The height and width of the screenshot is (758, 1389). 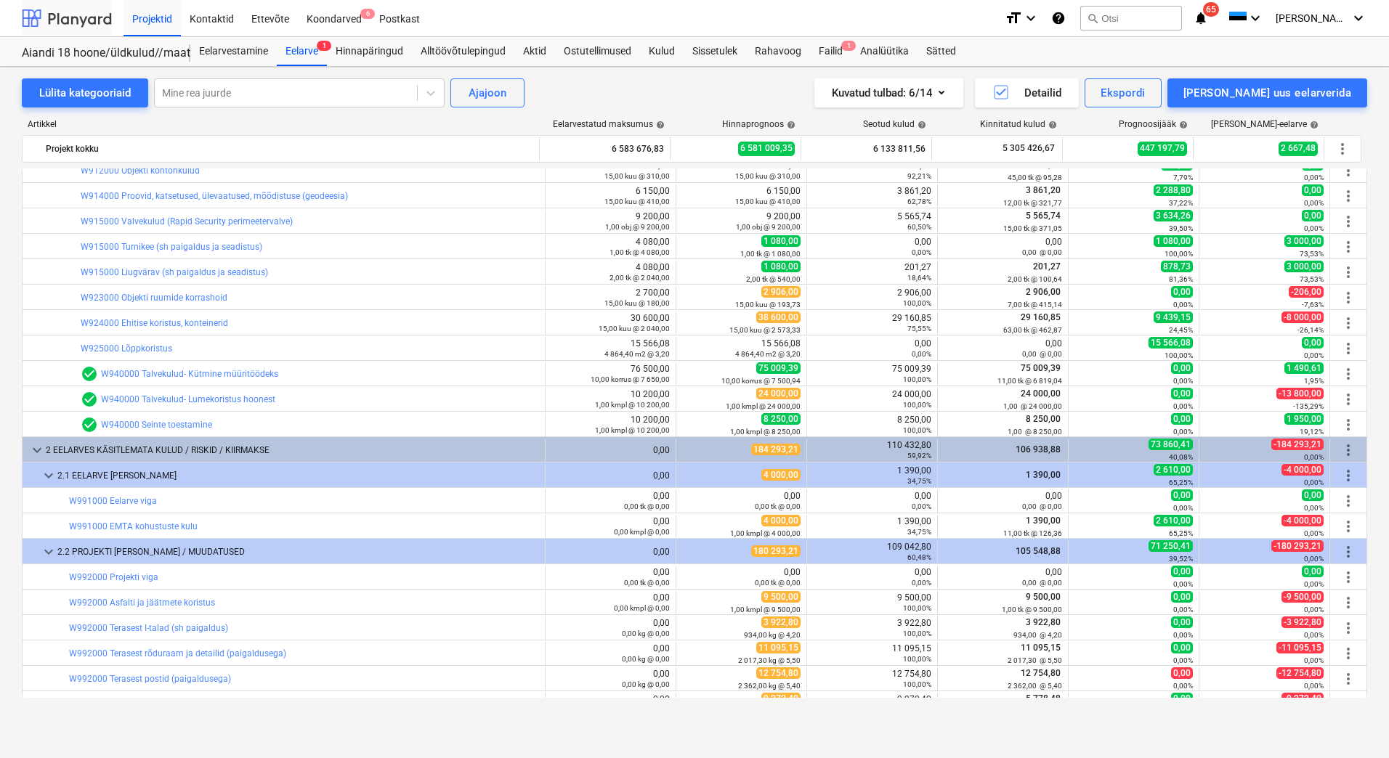 I want to click on a: W992000 Terasest I-talad (sh paigaldus), so click(x=148, y=628).